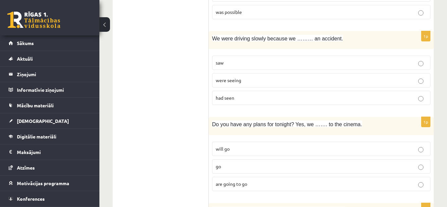  What do you see at coordinates (50, 105) in the screenshot?
I see `a: Mācību materiāli` at bounding box center [50, 105].